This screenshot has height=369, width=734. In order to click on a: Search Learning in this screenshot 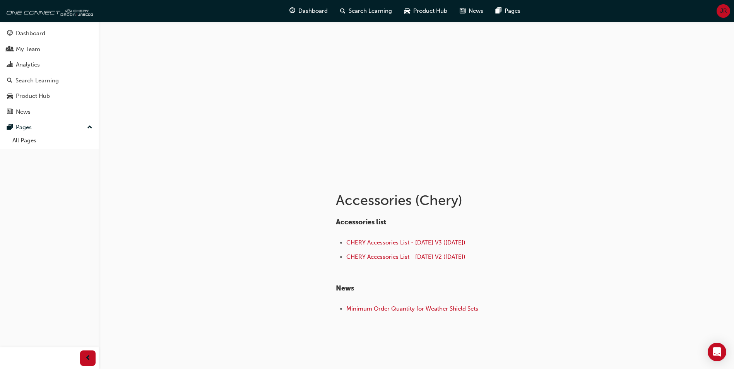, I will do `click(49, 80)`.